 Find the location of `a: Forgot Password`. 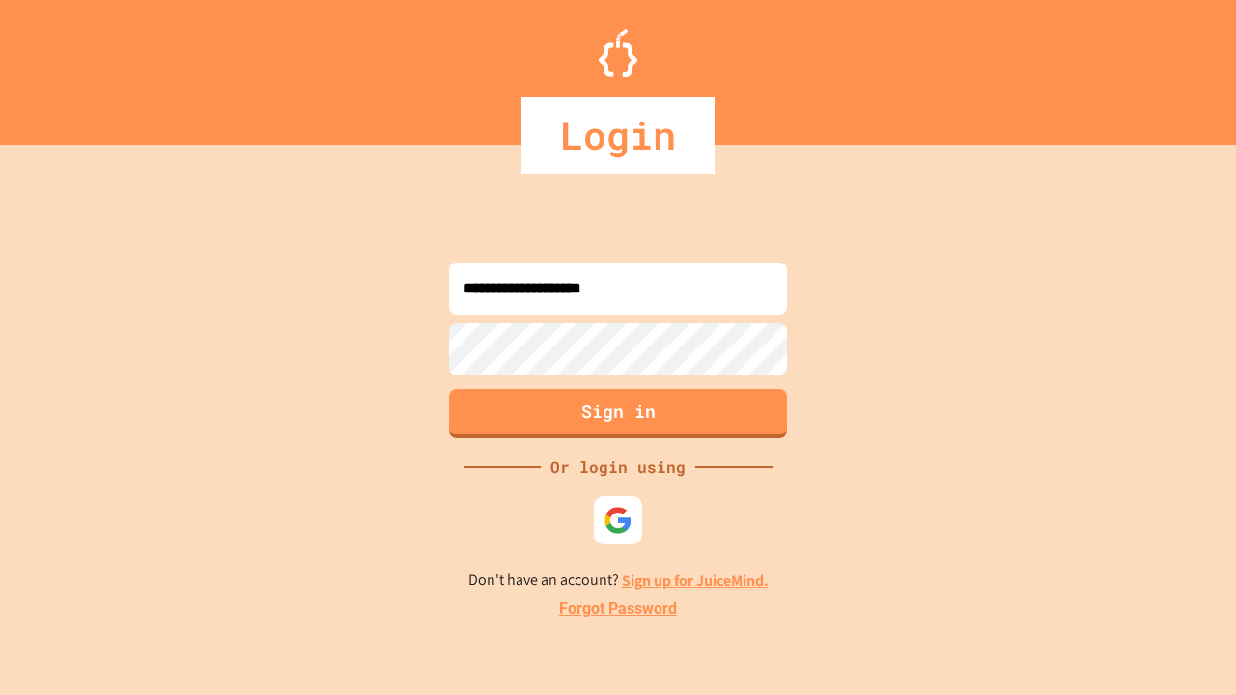

a: Forgot Password is located at coordinates (618, 609).